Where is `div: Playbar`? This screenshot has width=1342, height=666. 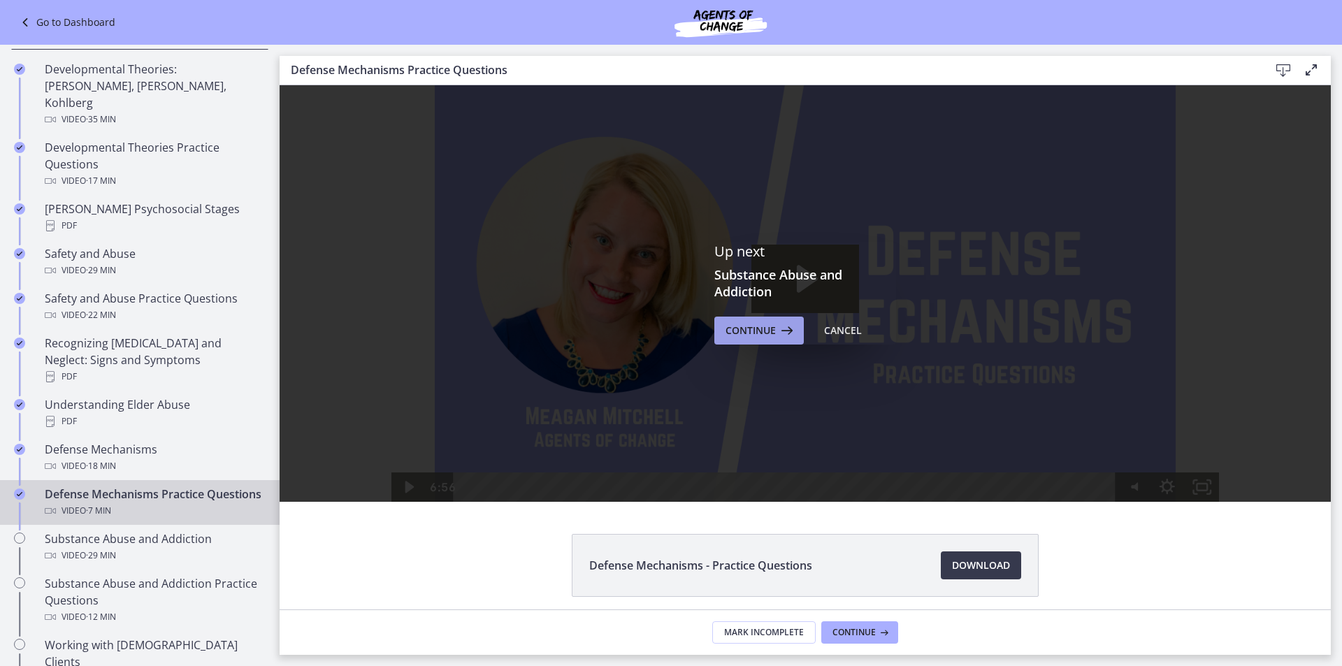
div: Playbar is located at coordinates (507, 402).